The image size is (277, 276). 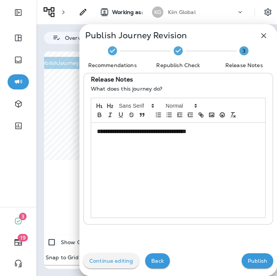 I want to click on button: Publish, so click(x=257, y=261).